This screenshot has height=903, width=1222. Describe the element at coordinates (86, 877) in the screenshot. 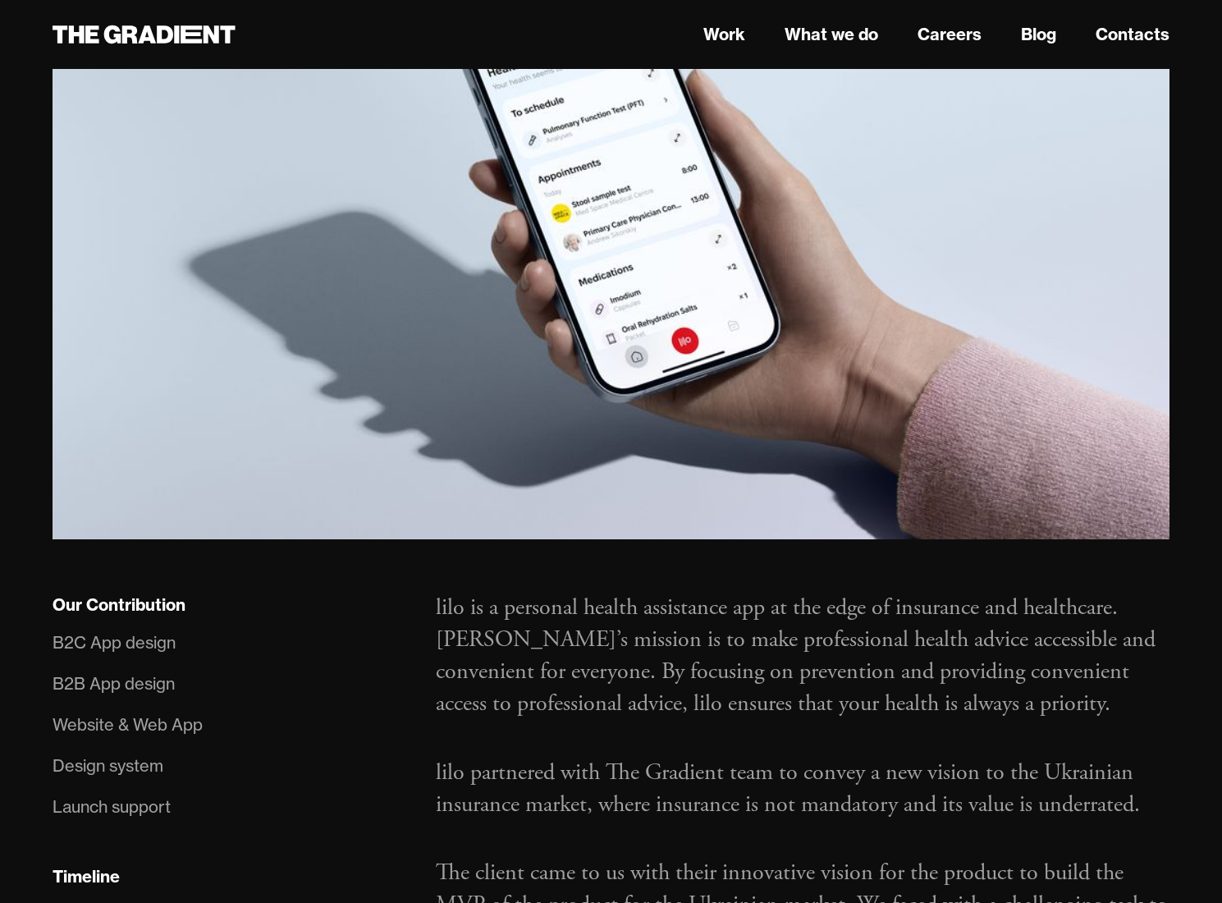

I see `div: Timeline` at that location.